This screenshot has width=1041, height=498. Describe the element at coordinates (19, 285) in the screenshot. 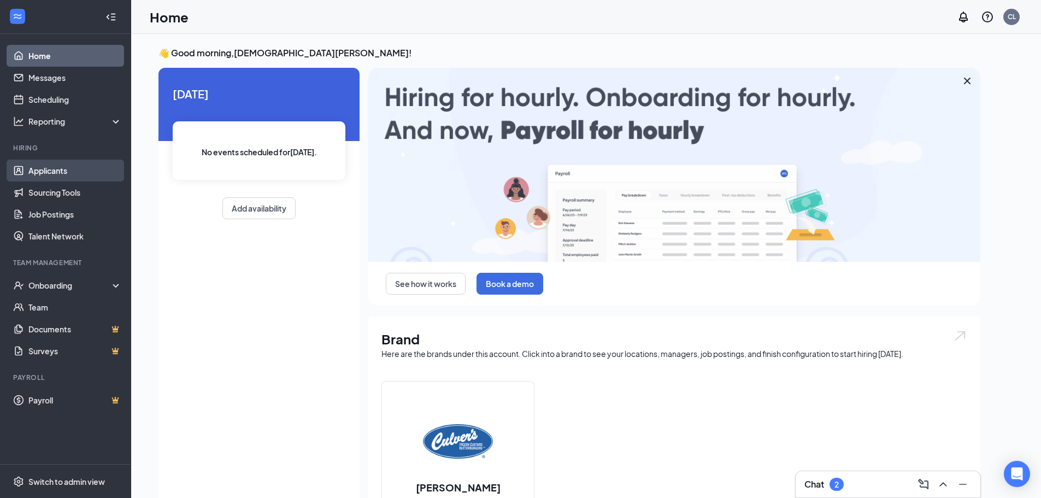

I see `svg: UserCheck` at that location.